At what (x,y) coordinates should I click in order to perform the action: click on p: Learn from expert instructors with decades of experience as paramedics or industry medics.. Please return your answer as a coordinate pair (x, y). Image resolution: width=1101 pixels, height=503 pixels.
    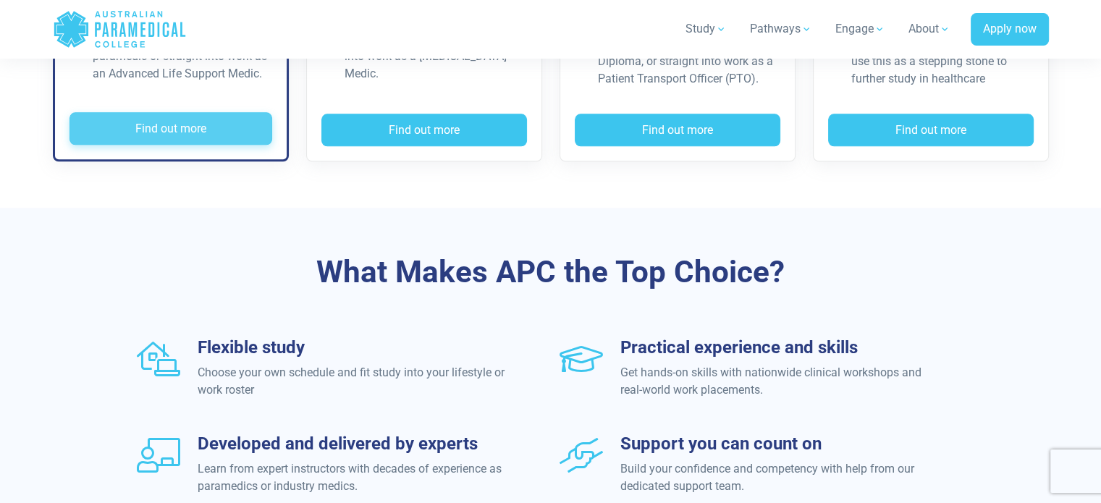
    Looking at the image, I should click on (352, 478).